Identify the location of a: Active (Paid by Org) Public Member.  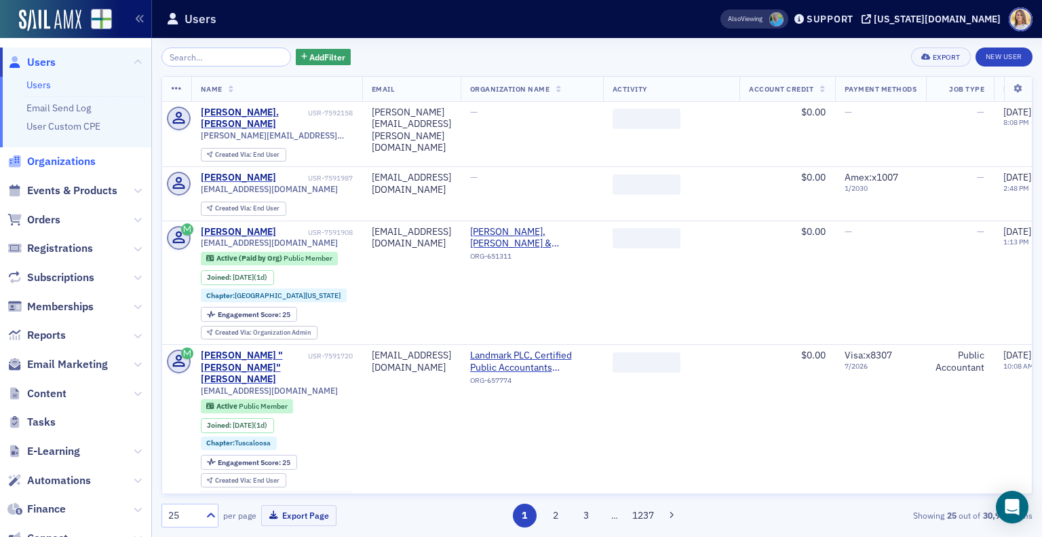
(269, 258).